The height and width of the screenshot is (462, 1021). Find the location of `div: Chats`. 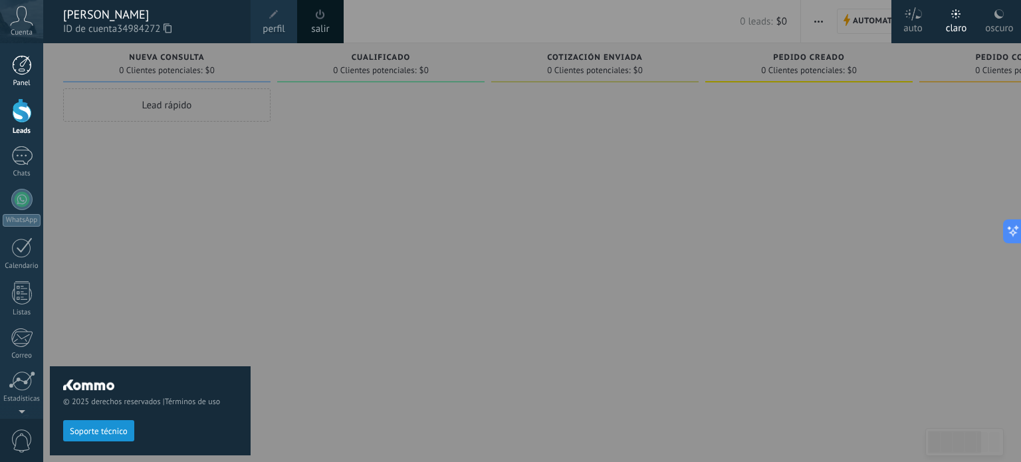

div: Chats is located at coordinates (22, 174).